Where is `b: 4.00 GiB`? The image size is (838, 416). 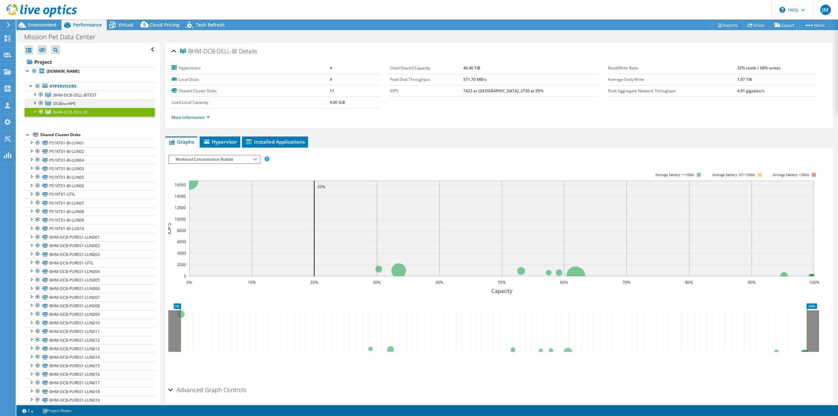 b: 4.00 GiB is located at coordinates (337, 102).